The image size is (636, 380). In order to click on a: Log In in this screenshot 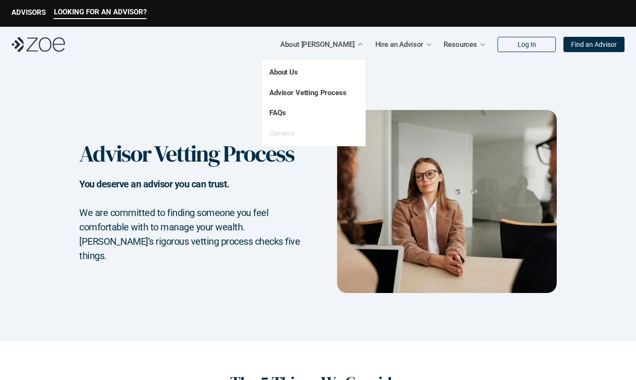, I will do `click(527, 44)`.